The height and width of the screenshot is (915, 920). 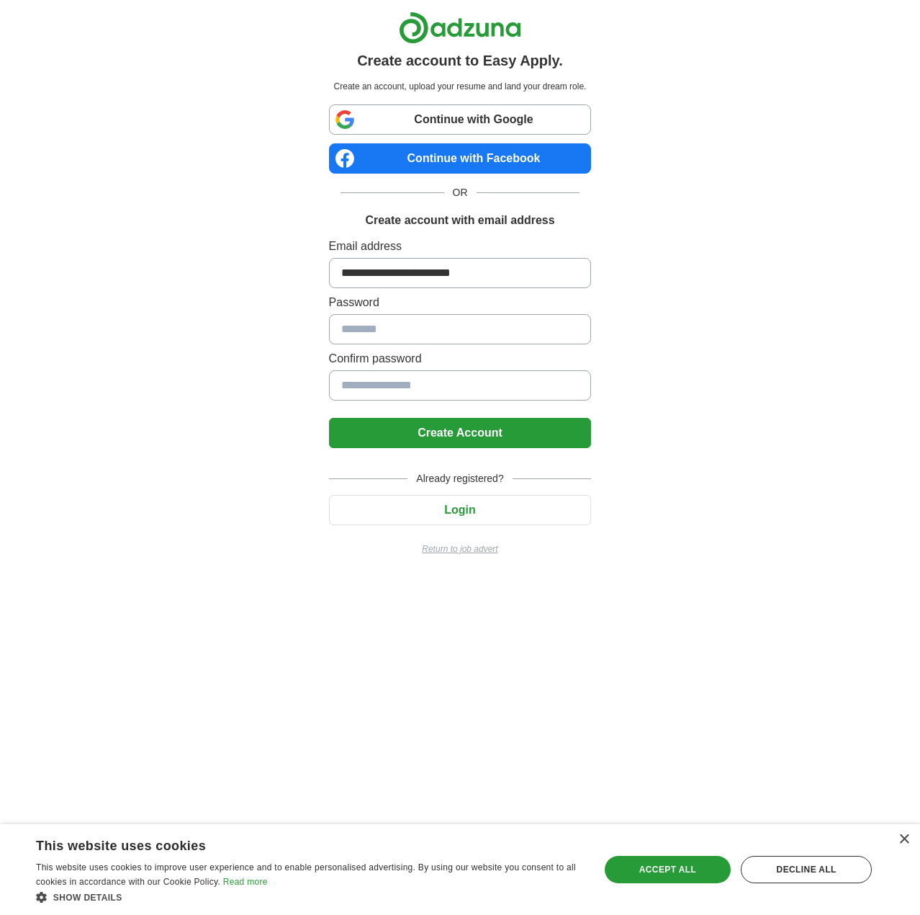 What do you see at coordinates (88, 897) in the screenshot?
I see `span: Show details` at bounding box center [88, 897].